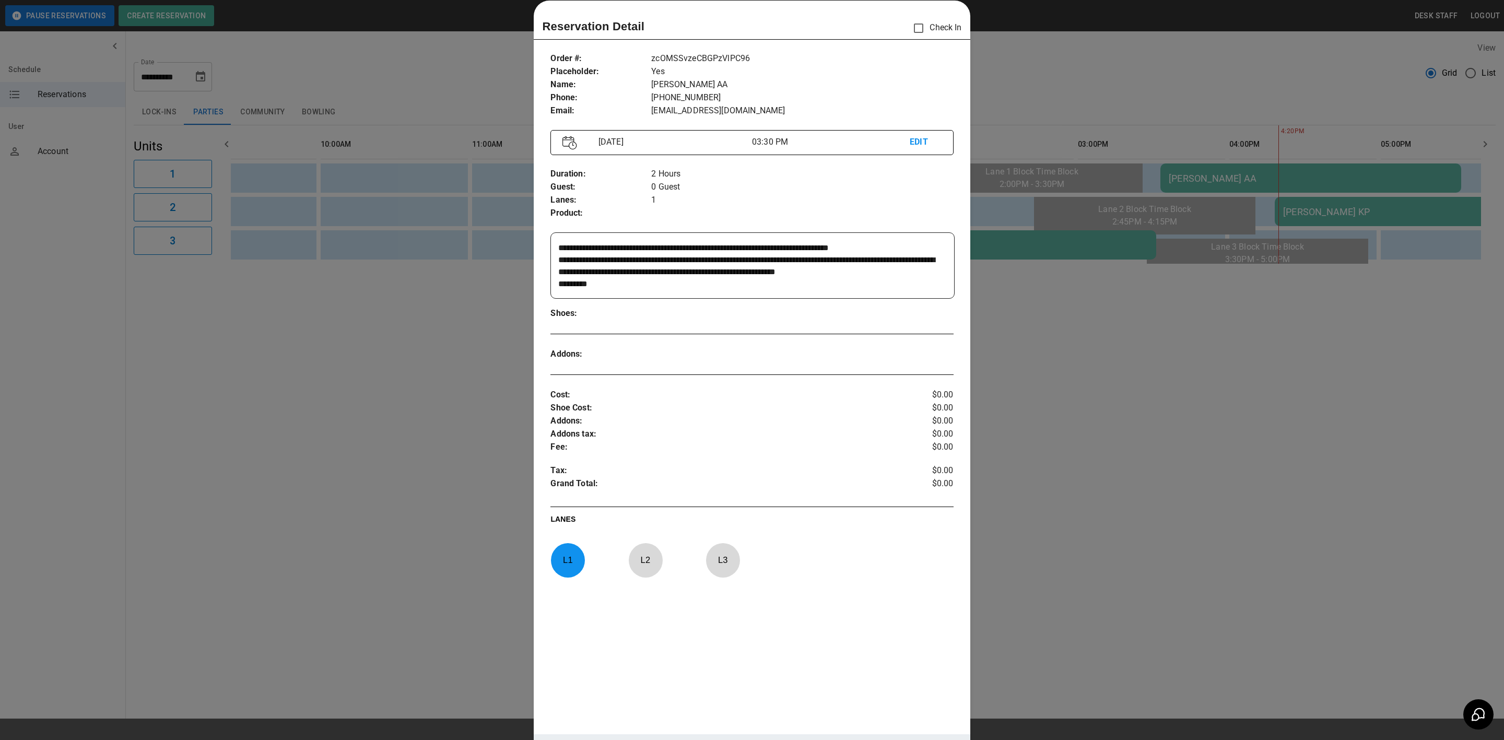 This screenshot has width=1504, height=740. I want to click on p: Shoes :, so click(600, 313).